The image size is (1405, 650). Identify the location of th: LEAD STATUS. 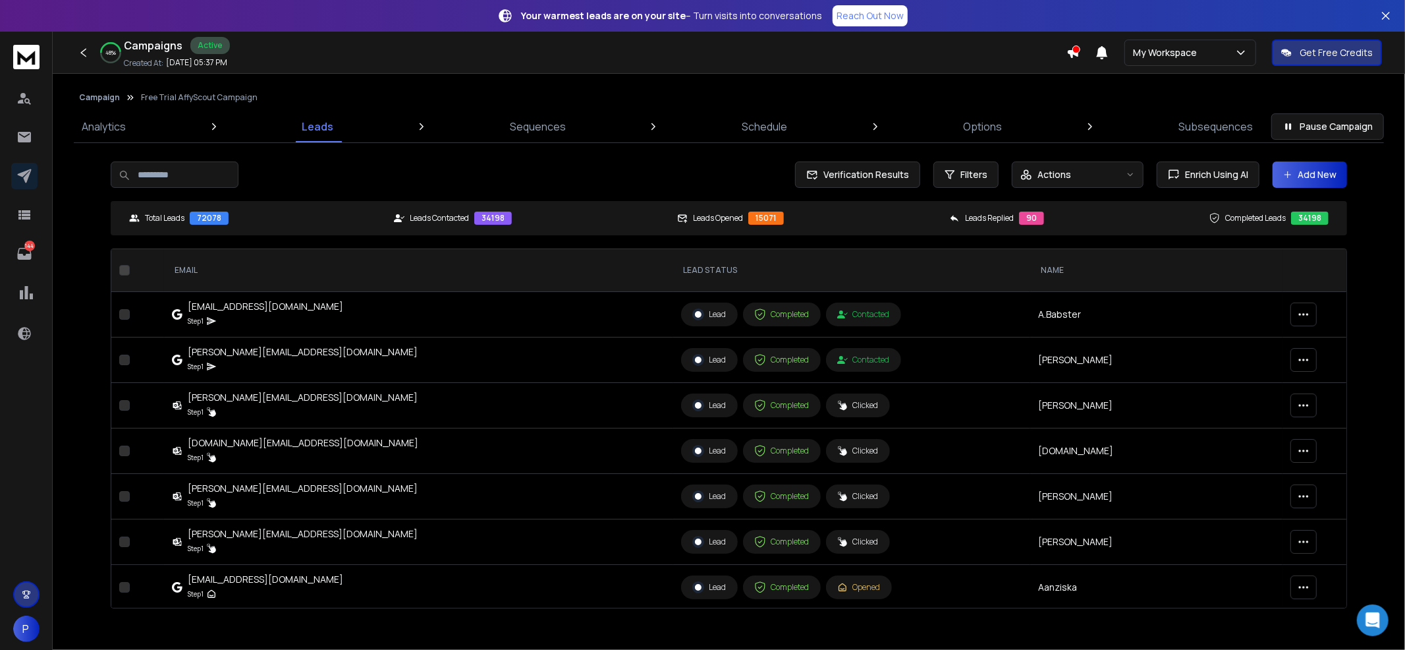
(852, 270).